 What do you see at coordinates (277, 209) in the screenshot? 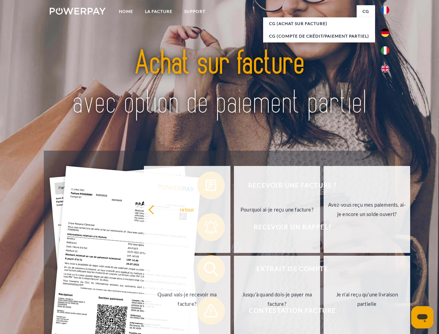
I see `div: Pourquoi ai-je reçu une facture?` at bounding box center [277, 209].